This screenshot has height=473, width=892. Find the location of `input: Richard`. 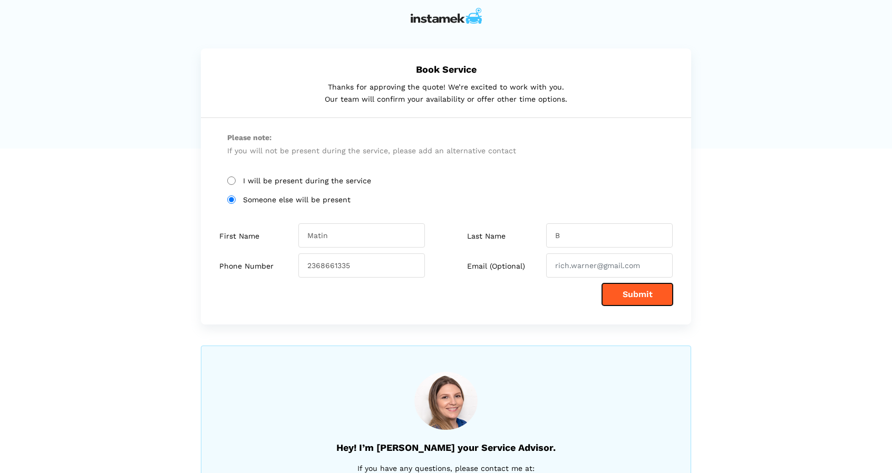

input: Richard is located at coordinates (362, 236).